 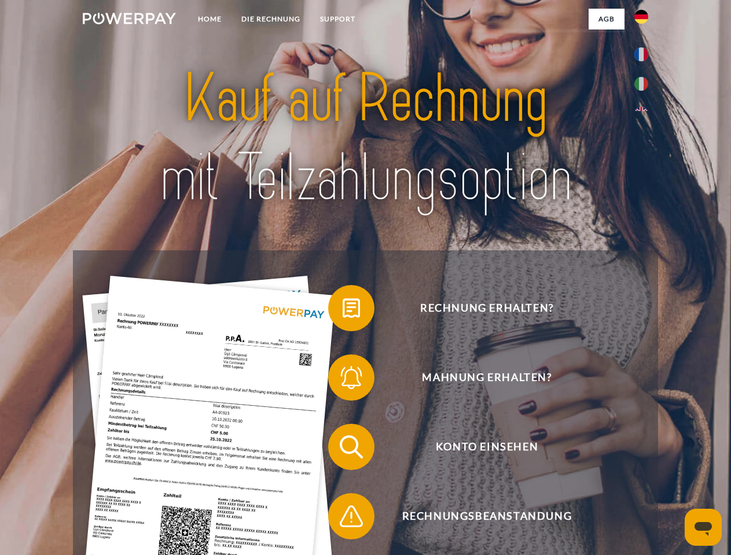 I want to click on button: Mahnung erhalten?, so click(x=478, y=378).